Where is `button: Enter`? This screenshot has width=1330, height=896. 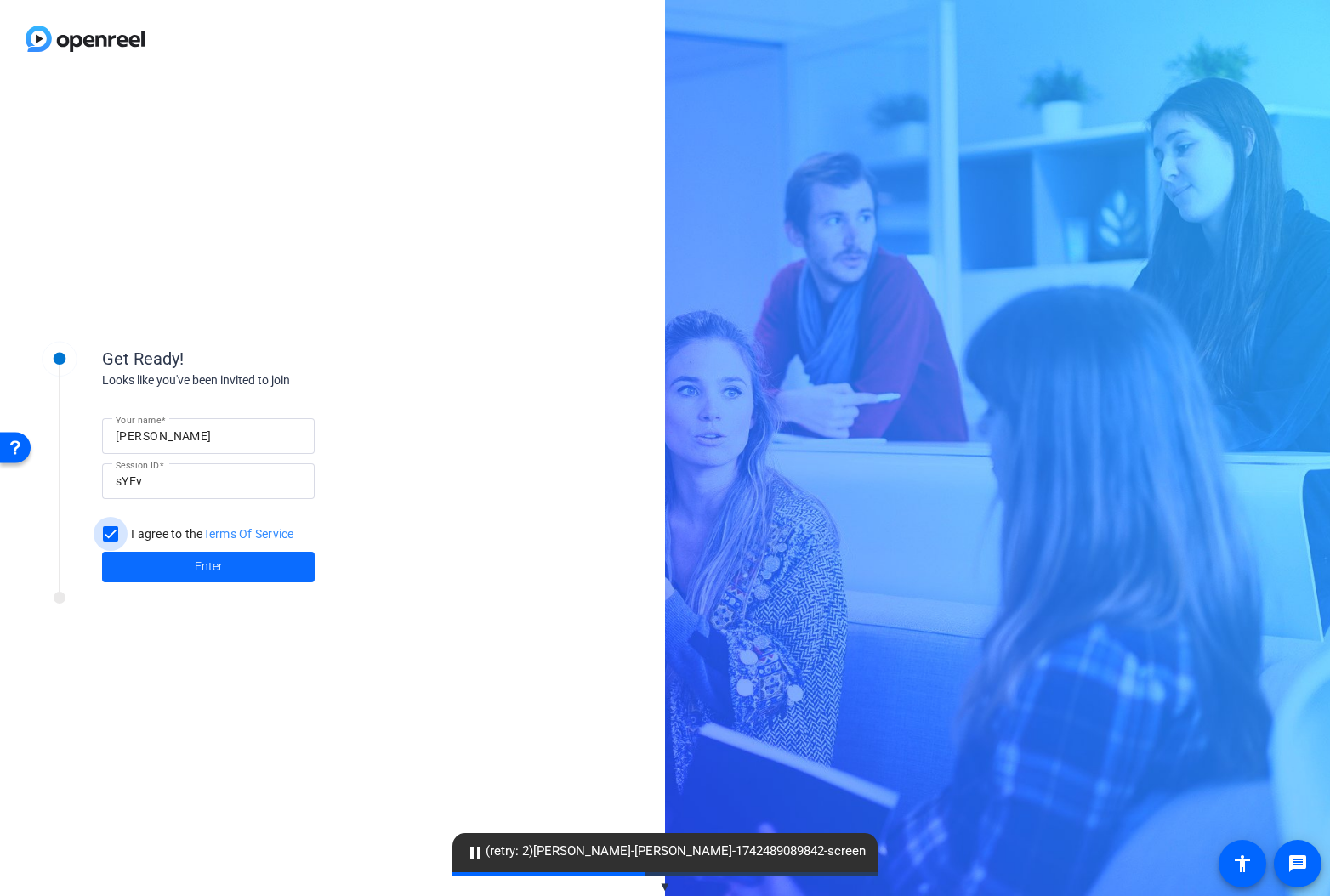
button: Enter is located at coordinates (208, 568).